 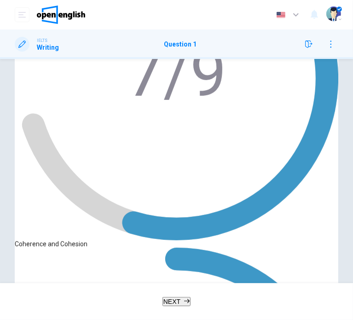 I want to click on span: Coherence and Cohesion, so click(x=51, y=244).